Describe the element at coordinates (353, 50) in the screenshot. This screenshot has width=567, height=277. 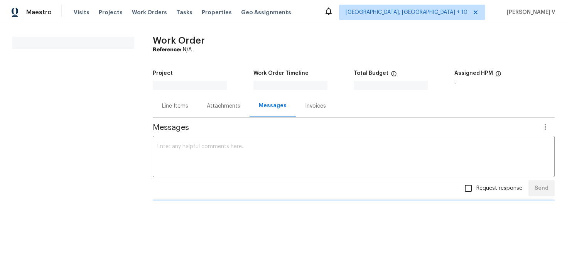
I see `div: N/A` at that location.